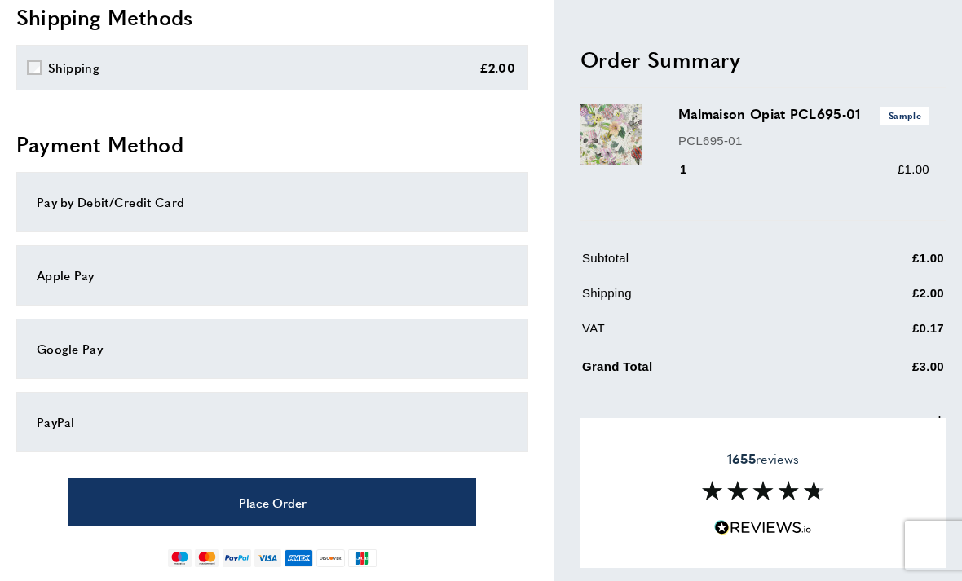 The width and height of the screenshot is (962, 581). What do you see at coordinates (905, 115) in the screenshot?
I see `span: Sample` at bounding box center [905, 115].